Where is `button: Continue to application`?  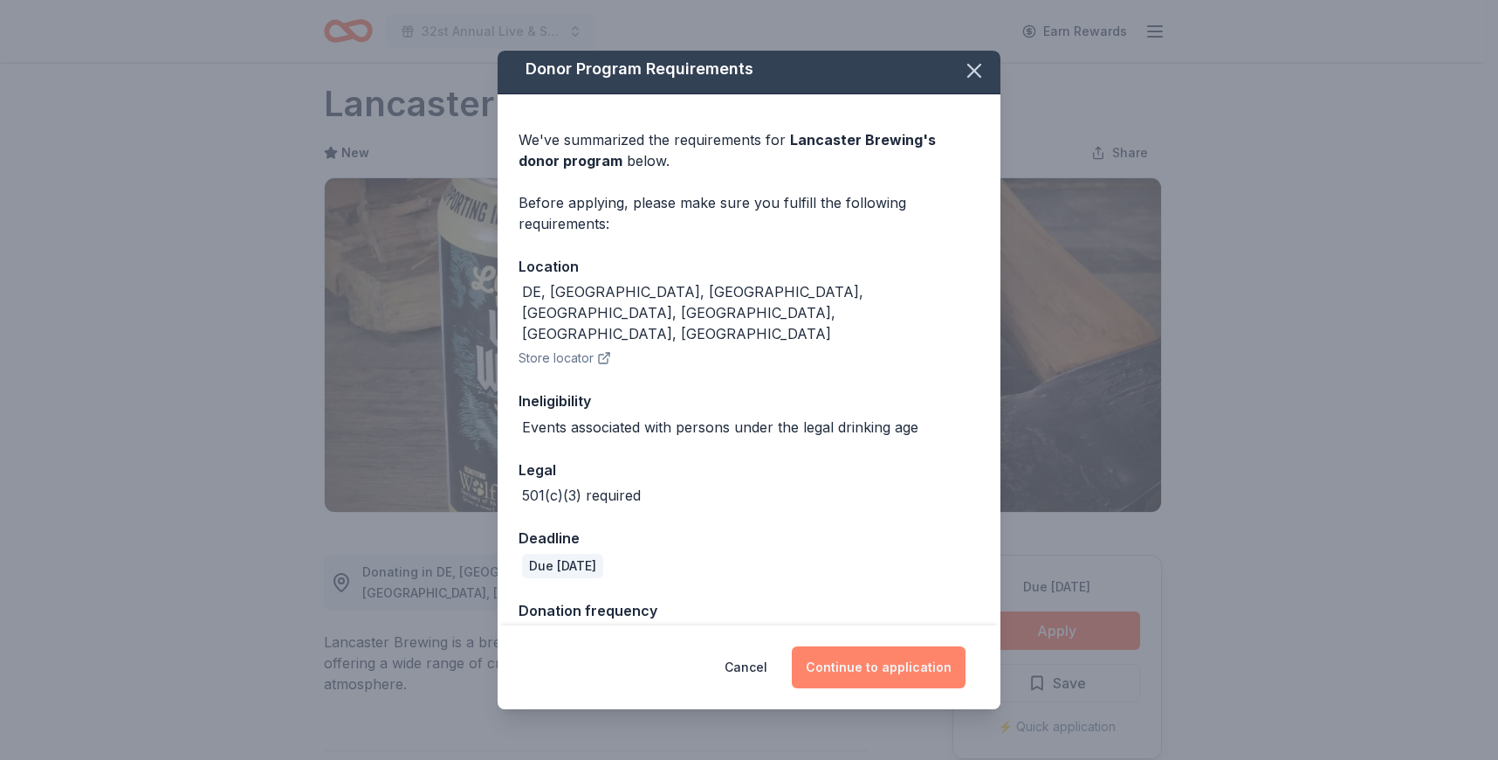 button: Continue to application is located at coordinates (878, 667).